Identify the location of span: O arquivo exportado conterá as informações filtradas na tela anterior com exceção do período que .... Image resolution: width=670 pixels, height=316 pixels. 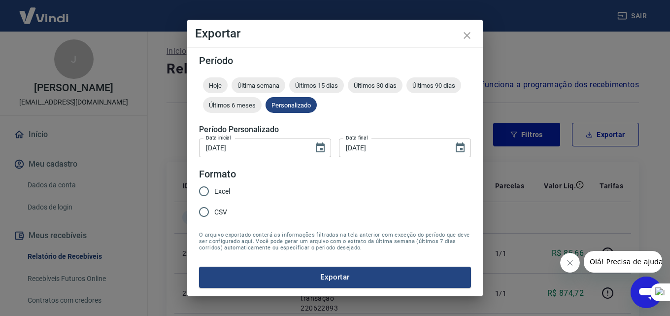
(335, 241).